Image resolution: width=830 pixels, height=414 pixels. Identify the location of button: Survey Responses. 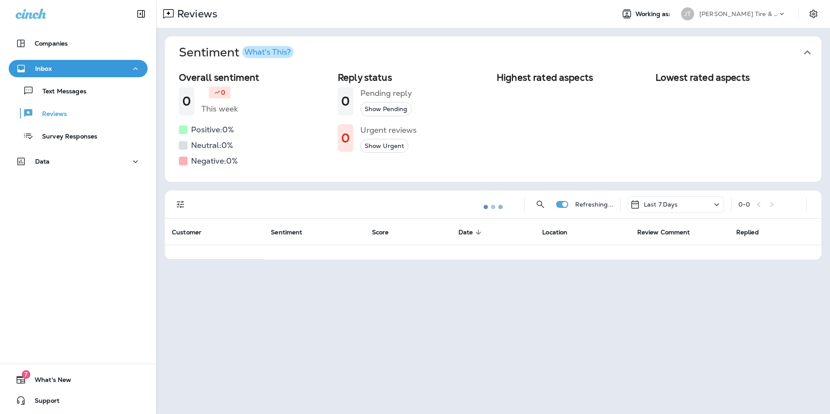
(78, 136).